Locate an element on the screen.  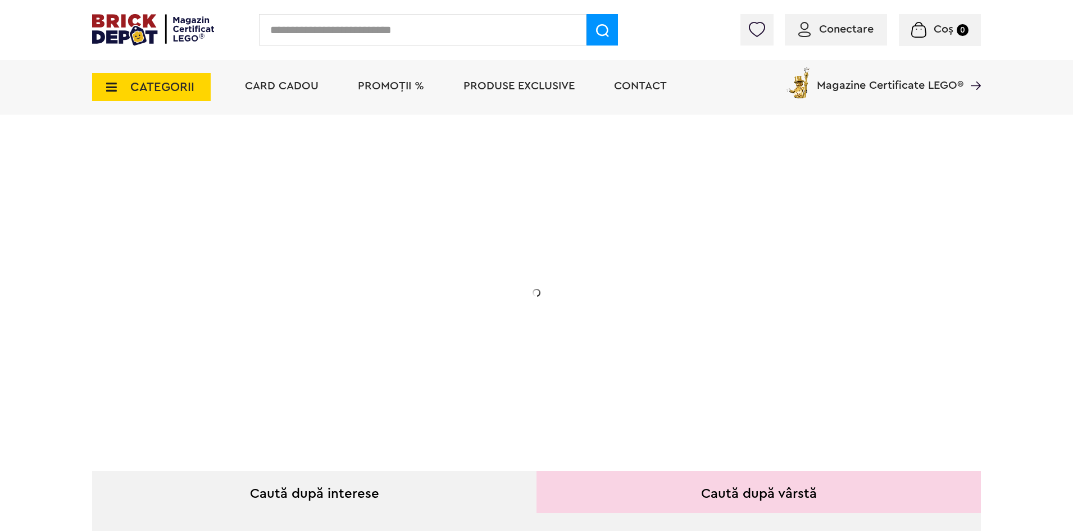
a: Card Cadou is located at coordinates (281, 86).